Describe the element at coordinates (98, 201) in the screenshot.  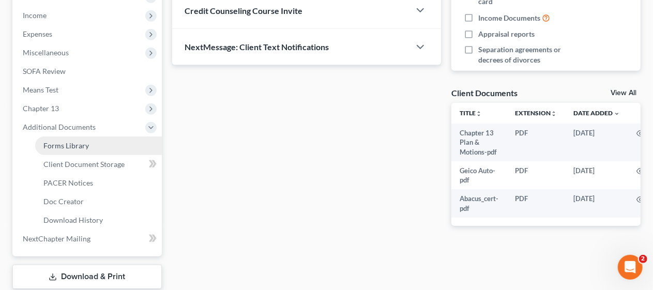
I see `a: Doc Creator` at that location.